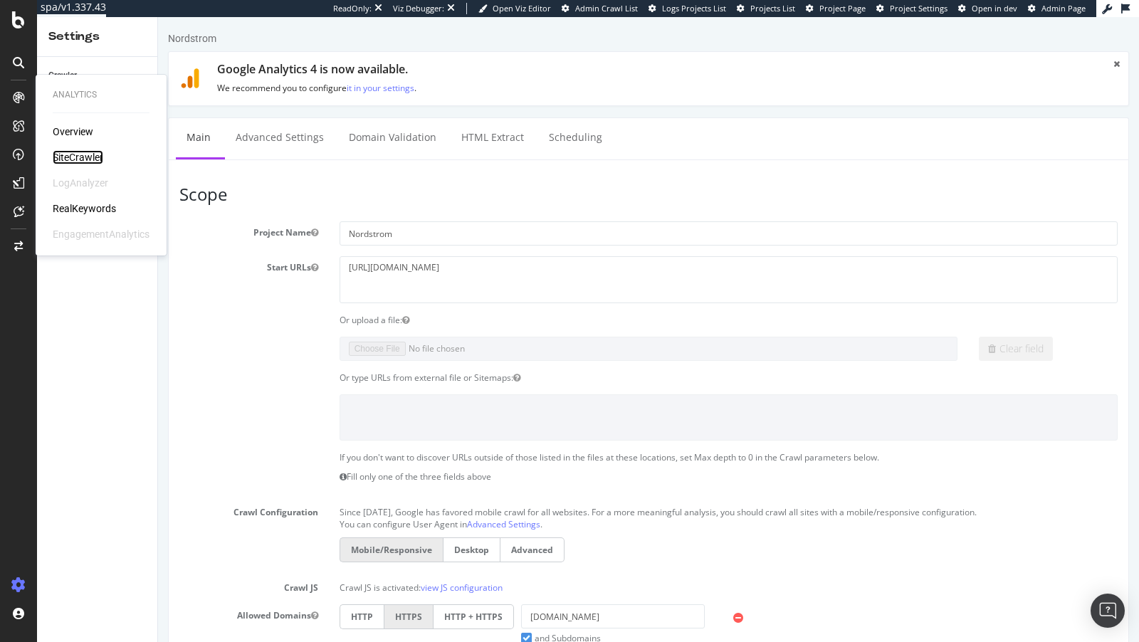  I want to click on img: ga4.9118ffdc1441.svg, so click(32, 61).